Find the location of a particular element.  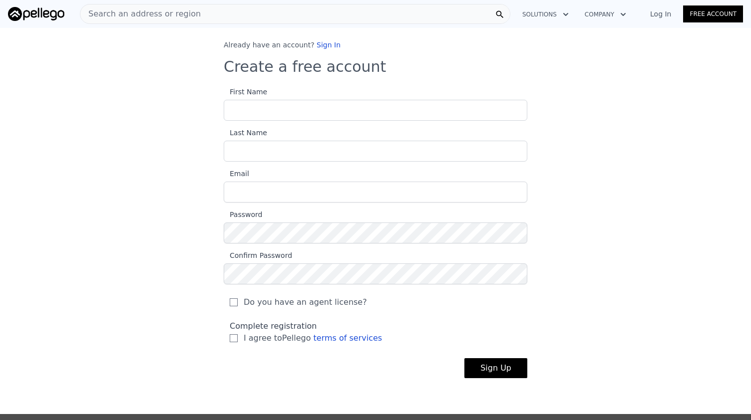

span: Last Name is located at coordinates (245, 133).